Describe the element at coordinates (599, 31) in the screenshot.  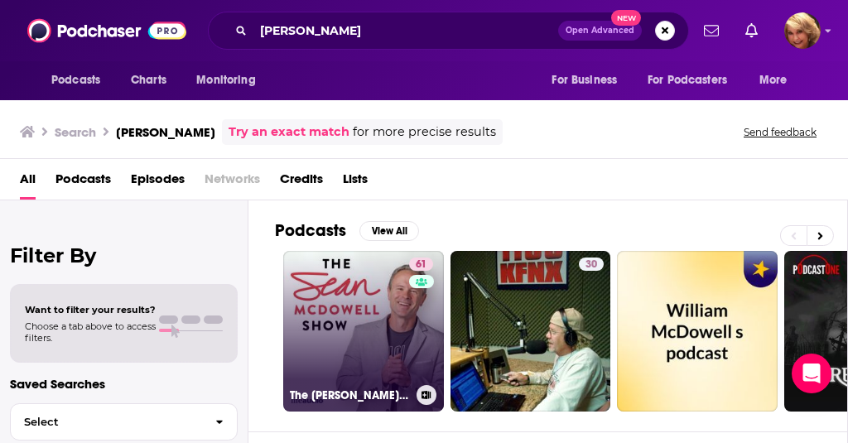
I see `span: Open Advanced` at that location.